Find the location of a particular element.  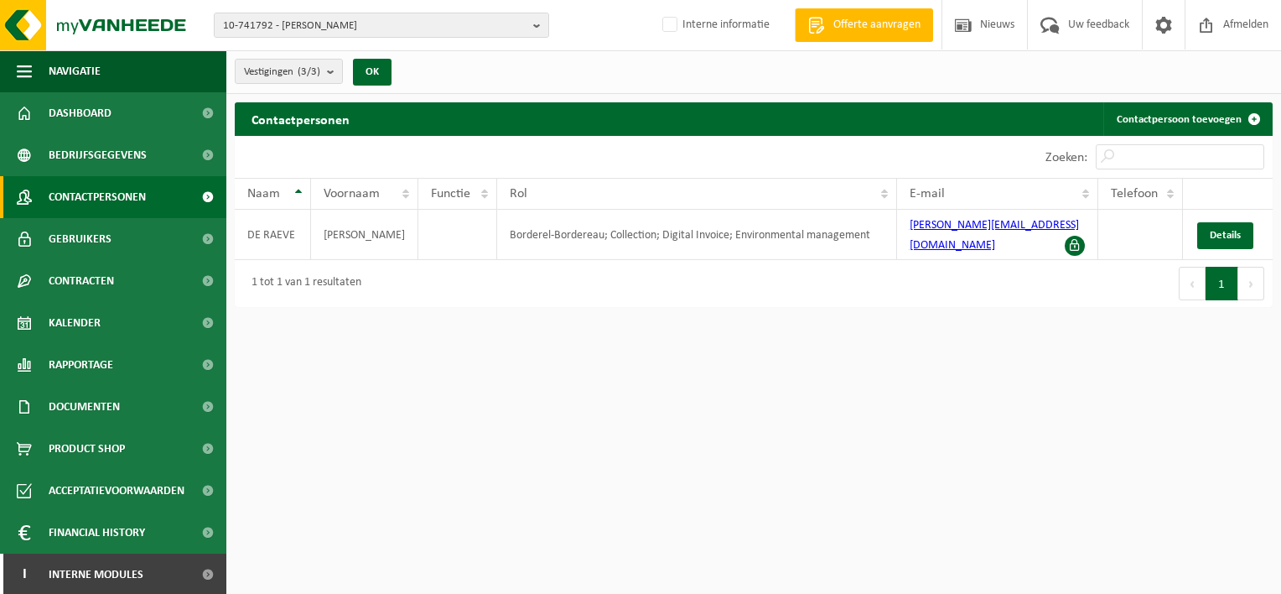

a: Offerte aanvragen is located at coordinates (863, 25).